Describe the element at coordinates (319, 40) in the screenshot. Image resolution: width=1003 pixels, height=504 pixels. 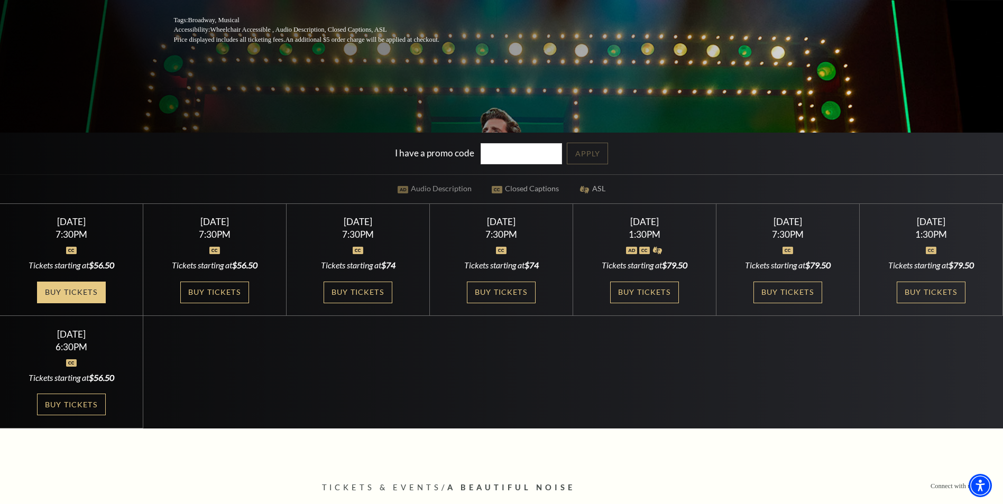
I see `p: Price displayed includes all ticketing fees.` at that location.